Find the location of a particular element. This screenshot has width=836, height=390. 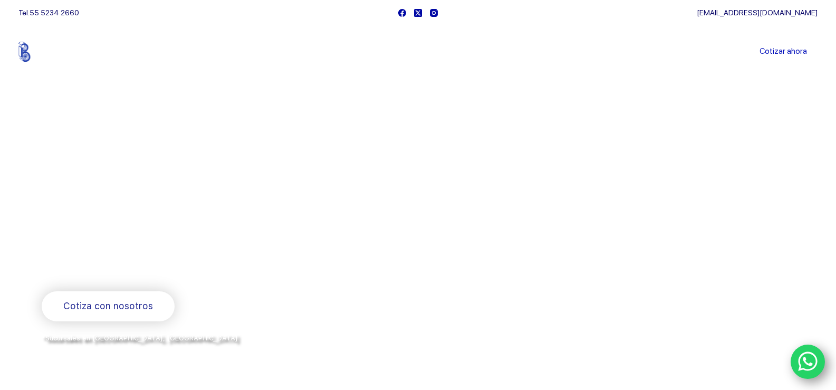

a: WhatsApp is located at coordinates (808, 362).